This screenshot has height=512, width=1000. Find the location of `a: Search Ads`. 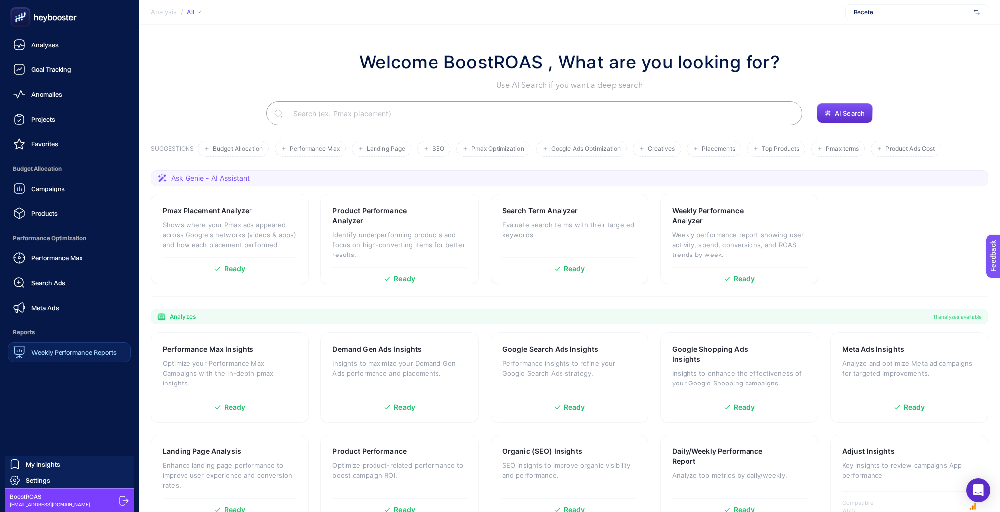

a: Search Ads is located at coordinates (69, 283).